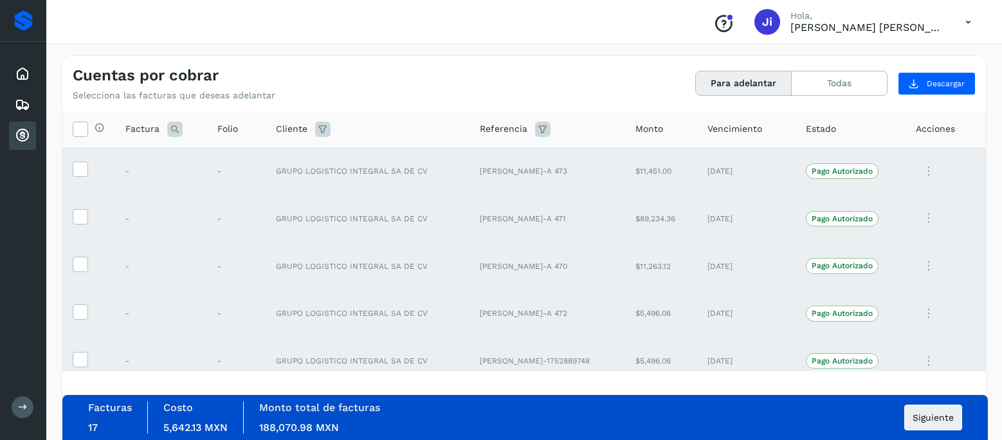 The height and width of the screenshot is (440, 1002). Describe the element at coordinates (291, 129) in the screenshot. I see `span: Cliente` at that location.